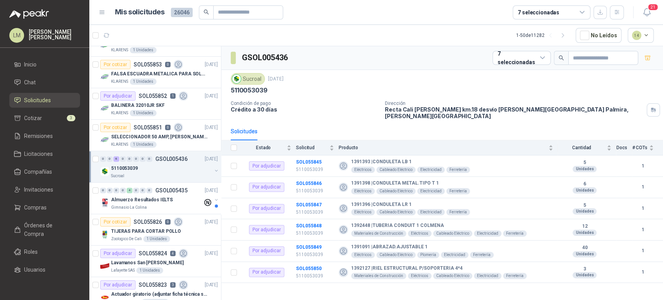 This screenshot has height=300, width=663. What do you see at coordinates (115, 222) in the screenshot?
I see `div: Por cotizar` at bounding box center [115, 222].